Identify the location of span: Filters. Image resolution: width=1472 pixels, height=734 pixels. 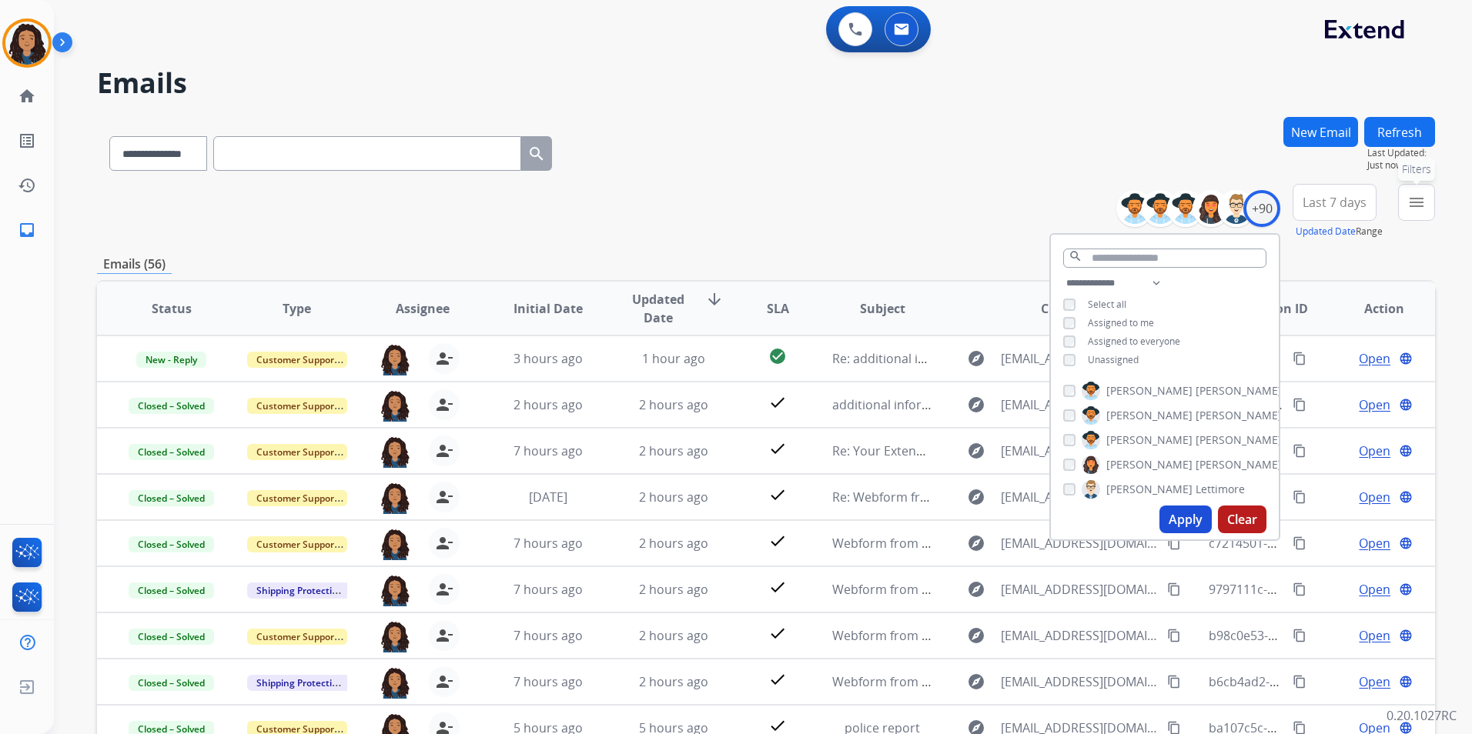
(1416, 169).